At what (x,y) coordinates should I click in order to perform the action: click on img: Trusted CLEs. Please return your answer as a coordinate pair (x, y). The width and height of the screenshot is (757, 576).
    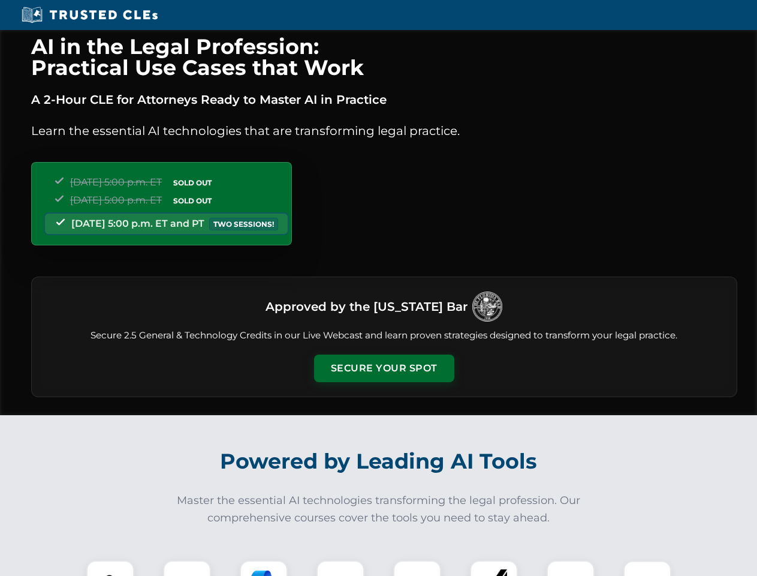
    Looking at the image, I should click on (89, 15).